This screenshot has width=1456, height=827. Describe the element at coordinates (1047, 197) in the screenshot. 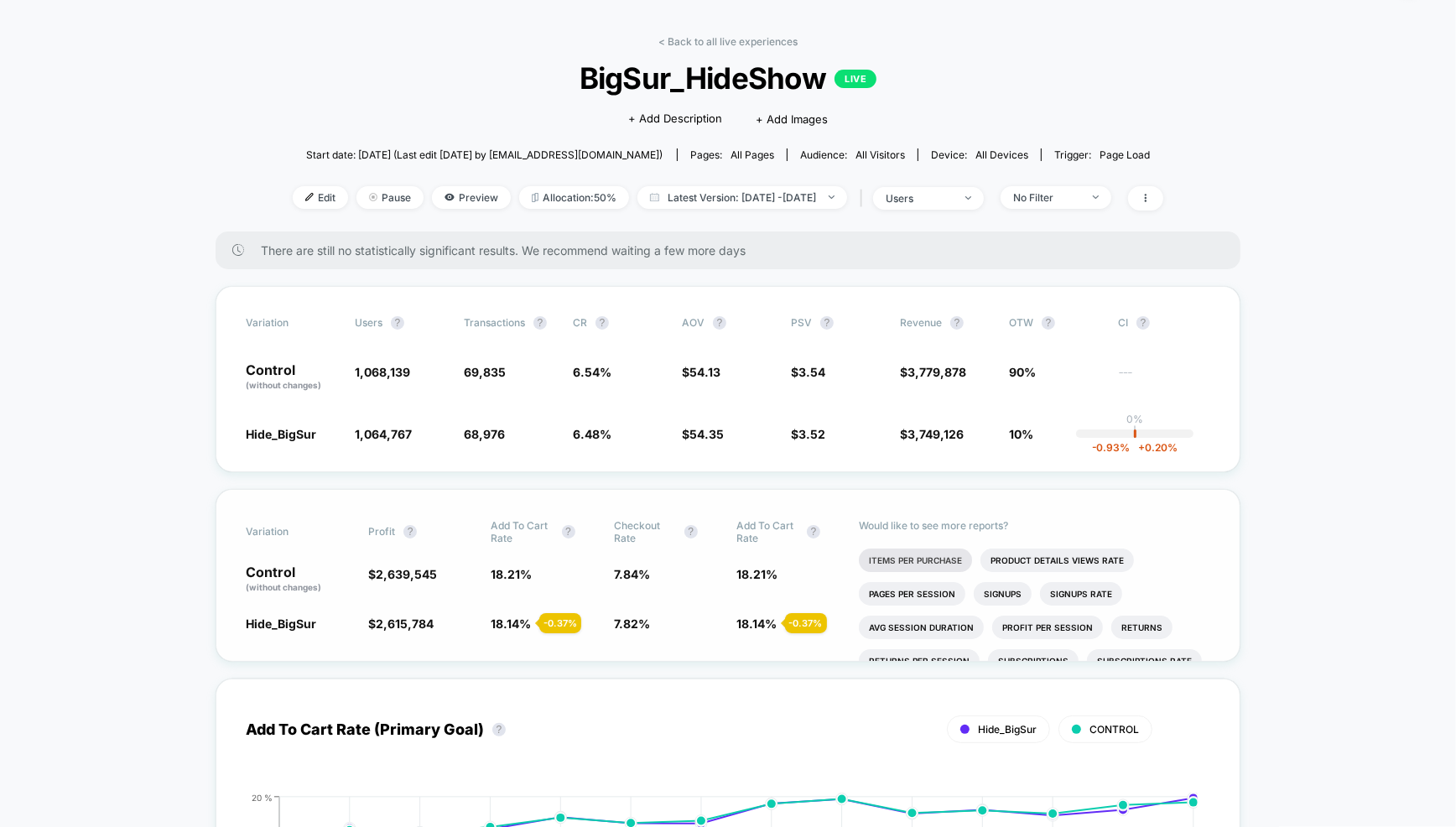

I see `div: No Filter` at that location.